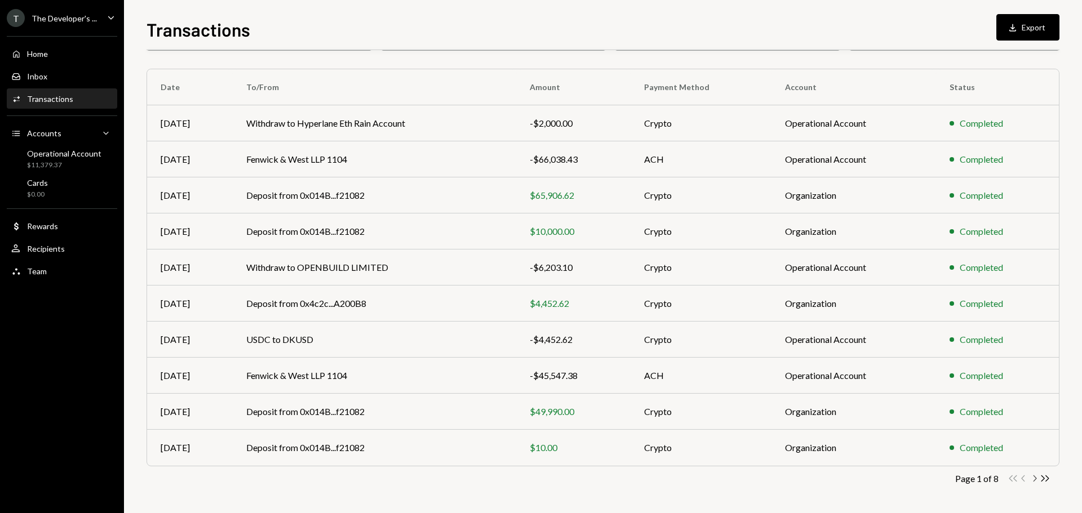 This screenshot has height=513, width=1082. Describe the element at coordinates (374, 340) in the screenshot. I see `td: USDC to DKUSD` at that location.